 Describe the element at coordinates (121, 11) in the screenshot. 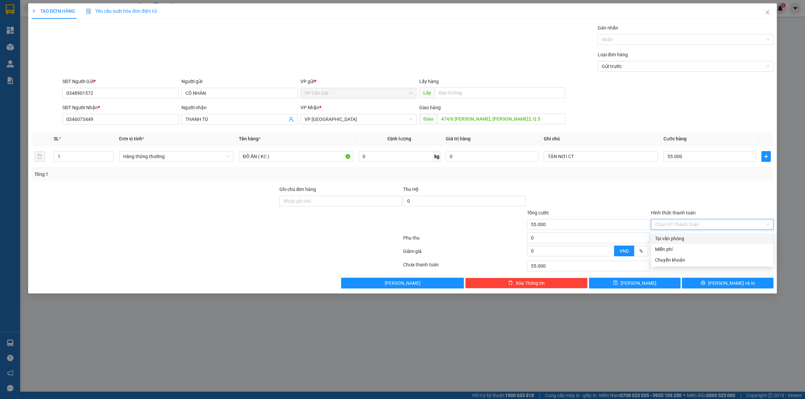

I see `span: Yêu cầu xuất hóa đơn điện tử` at that location.